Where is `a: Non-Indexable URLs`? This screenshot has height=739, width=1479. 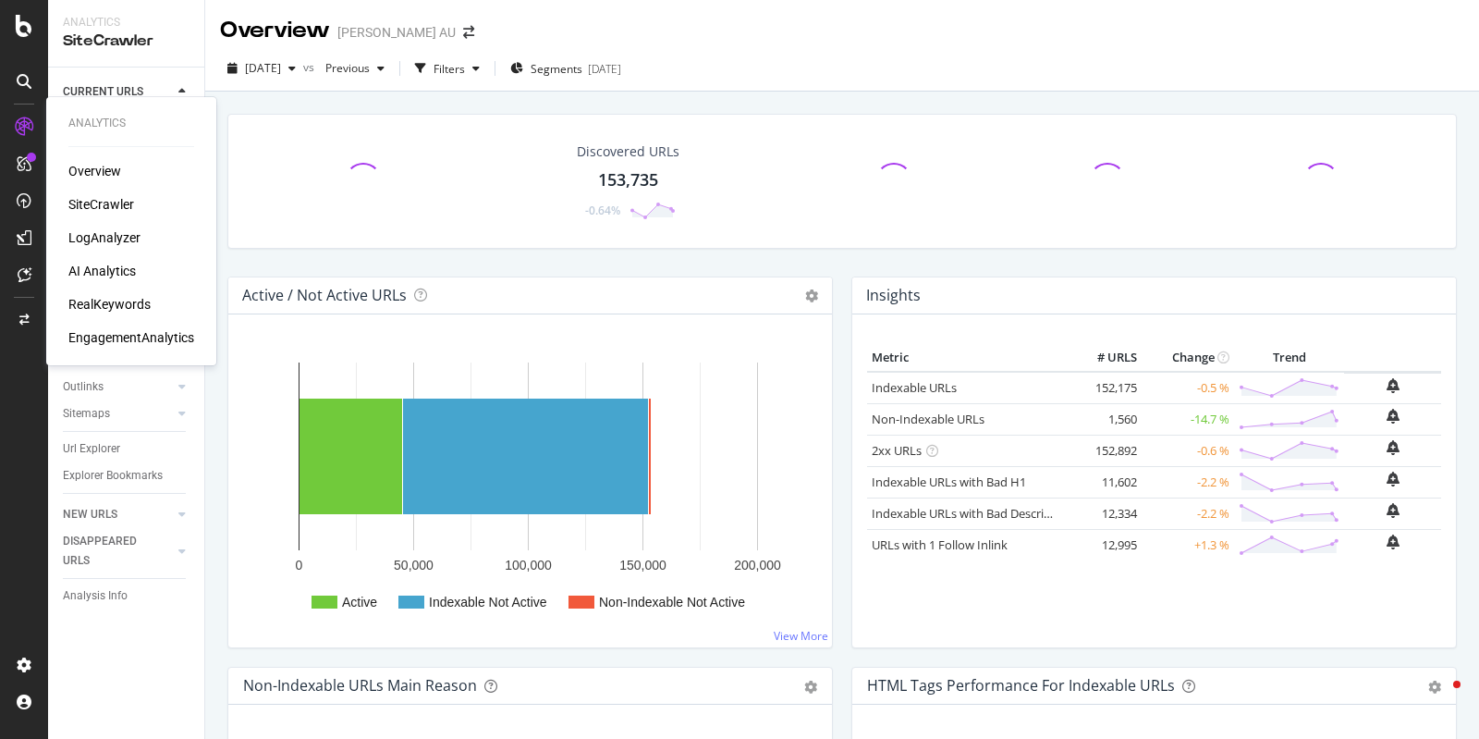 a: Non-Indexable URLs is located at coordinates (928, 419).